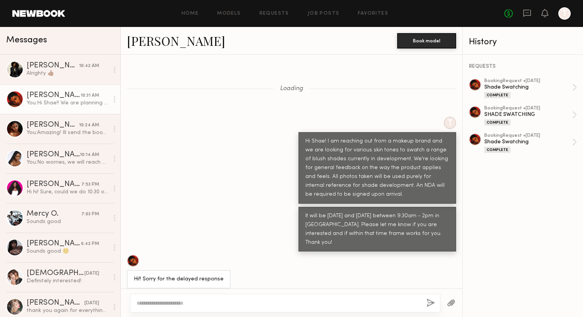 The width and height of the screenshot is (583, 317). I want to click on div: Sounds good ☺️, so click(67, 251).